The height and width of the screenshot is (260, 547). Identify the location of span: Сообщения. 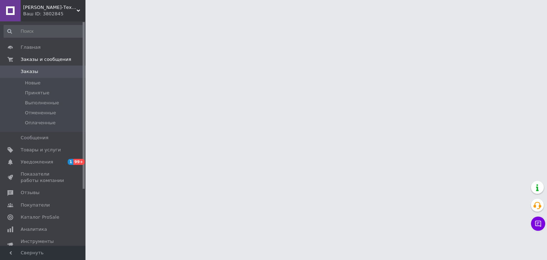
(35, 138).